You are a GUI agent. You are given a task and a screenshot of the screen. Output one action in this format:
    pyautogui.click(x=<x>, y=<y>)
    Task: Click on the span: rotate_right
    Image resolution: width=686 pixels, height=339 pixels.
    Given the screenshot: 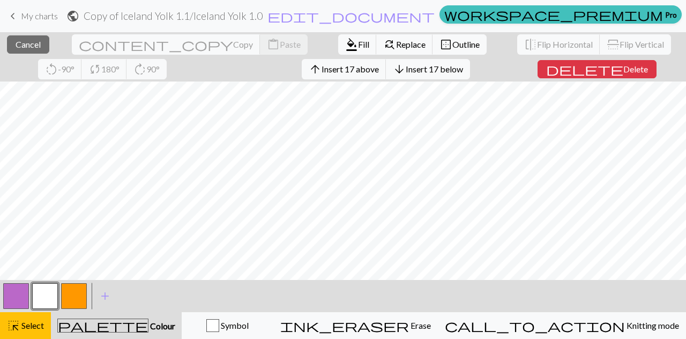 What is the action you would take?
    pyautogui.click(x=140, y=69)
    